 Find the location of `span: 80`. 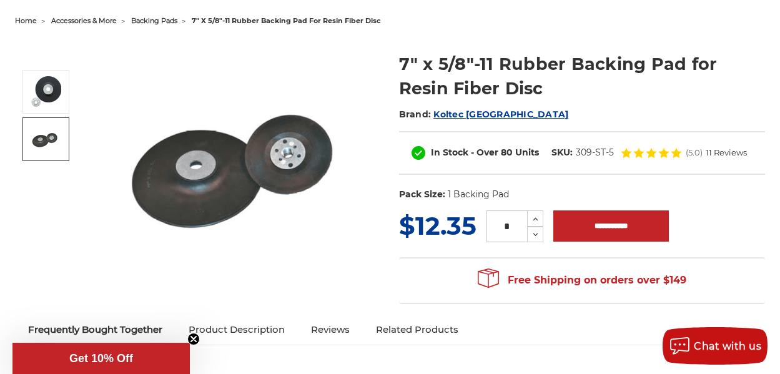

span: 80 is located at coordinates (506, 152).